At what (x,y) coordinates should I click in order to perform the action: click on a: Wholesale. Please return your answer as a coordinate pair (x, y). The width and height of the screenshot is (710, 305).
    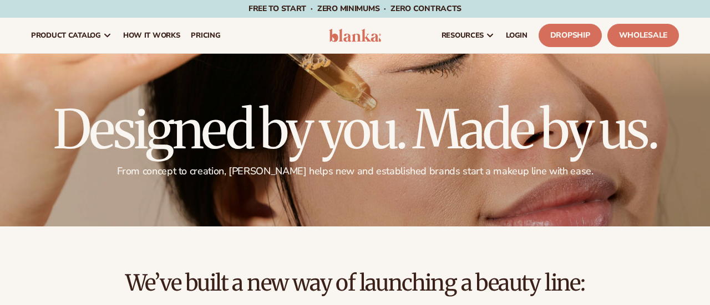
    Looking at the image, I should click on (642, 35).